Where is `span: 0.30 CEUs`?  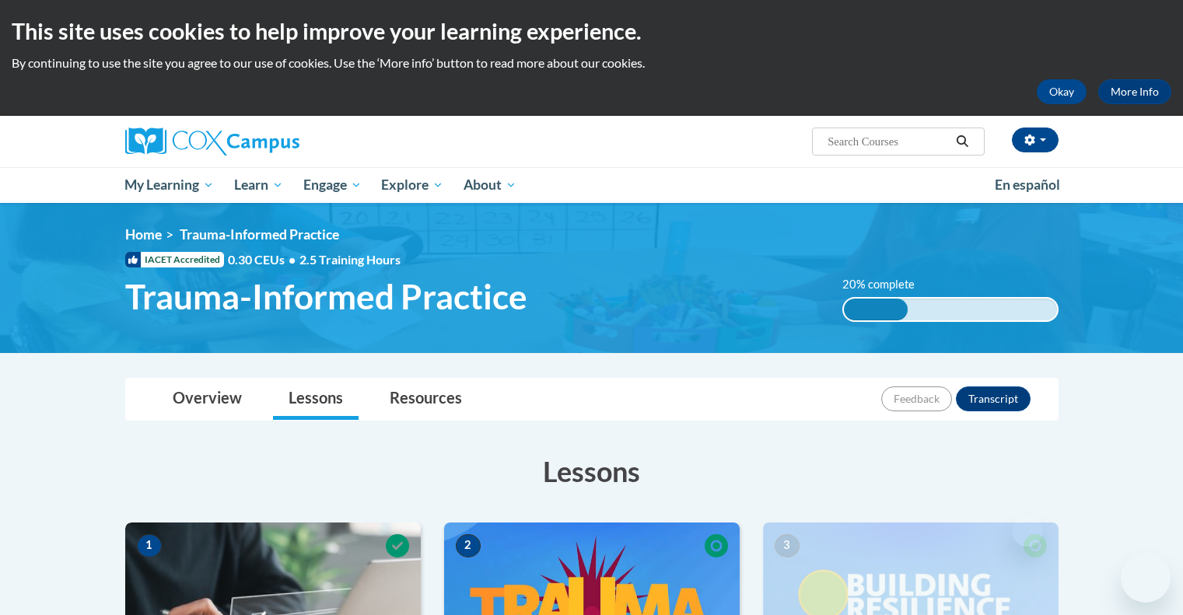 span: 0.30 CEUs is located at coordinates (264, 260).